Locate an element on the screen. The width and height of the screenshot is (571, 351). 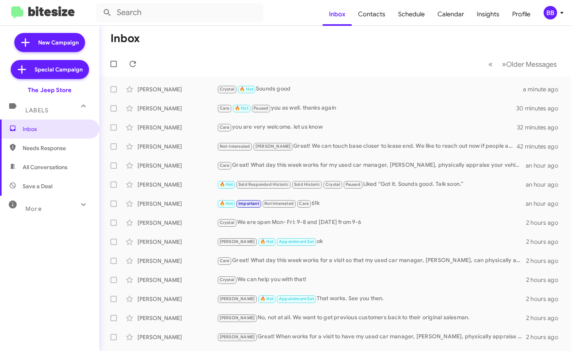
div: 30 minutes ago is located at coordinates (541, 108).